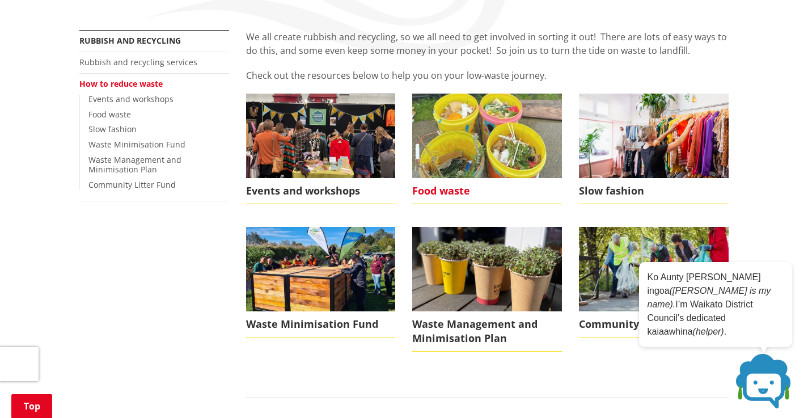 The image size is (808, 418). What do you see at coordinates (321, 269) in the screenshot?
I see `img: composthub2.tmb-e-1024-576` at bounding box center [321, 269].